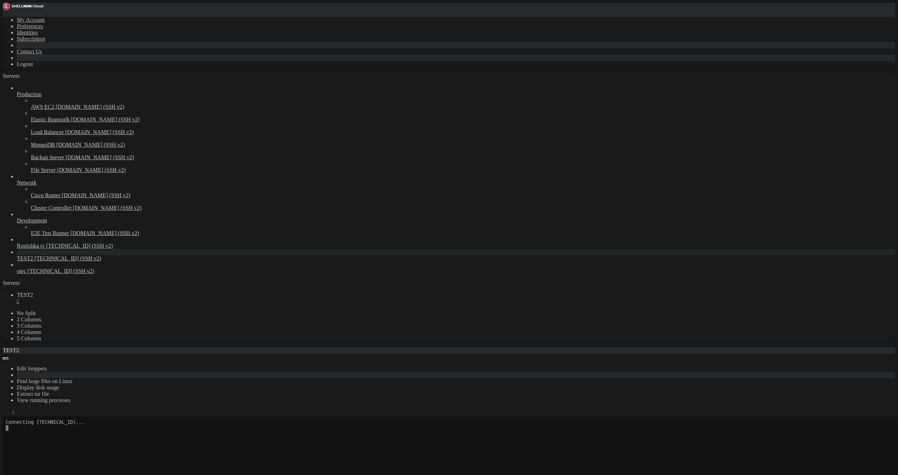 The height and width of the screenshot is (475, 898). Describe the element at coordinates (43, 170) in the screenshot. I see `span: File Server` at that location.